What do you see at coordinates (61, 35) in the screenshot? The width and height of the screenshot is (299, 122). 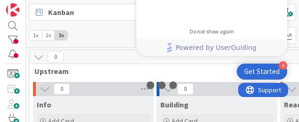 I see `span: 3x` at bounding box center [61, 35].